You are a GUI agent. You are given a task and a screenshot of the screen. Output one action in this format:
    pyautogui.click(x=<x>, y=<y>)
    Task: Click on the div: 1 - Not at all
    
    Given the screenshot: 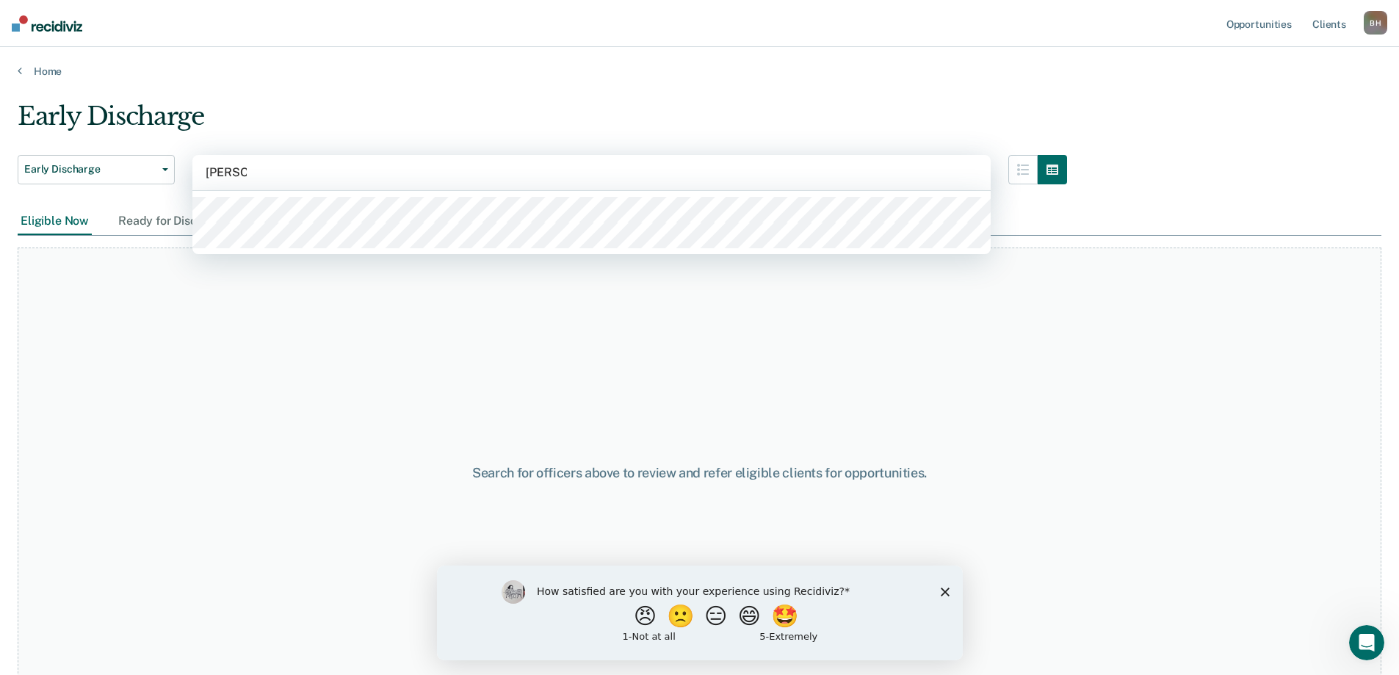 What is the action you would take?
    pyautogui.click(x=169, y=70)
    